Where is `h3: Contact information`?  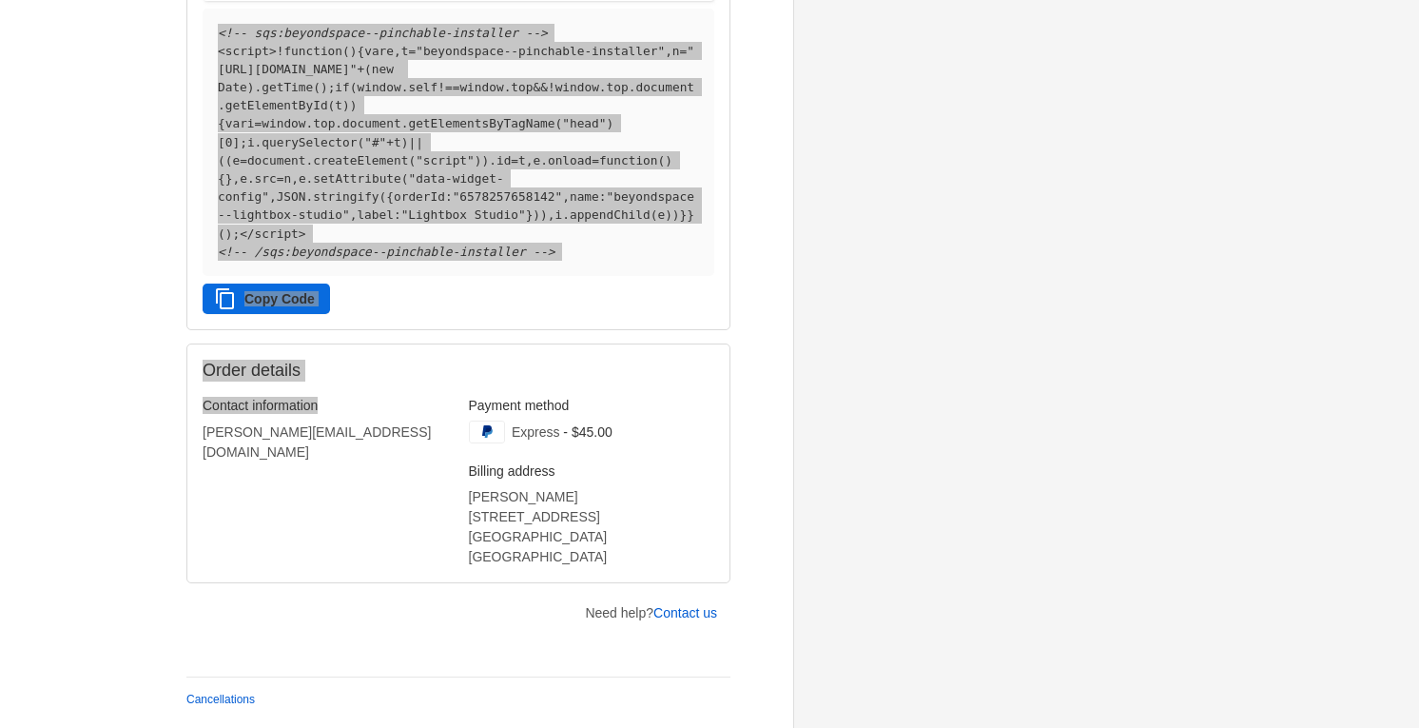 h3: Contact information is located at coordinates (325, 405).